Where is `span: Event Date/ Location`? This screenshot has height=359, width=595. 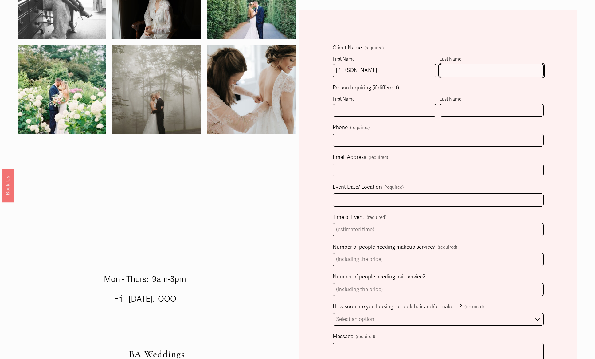
span: Event Date/ Location is located at coordinates (357, 187).